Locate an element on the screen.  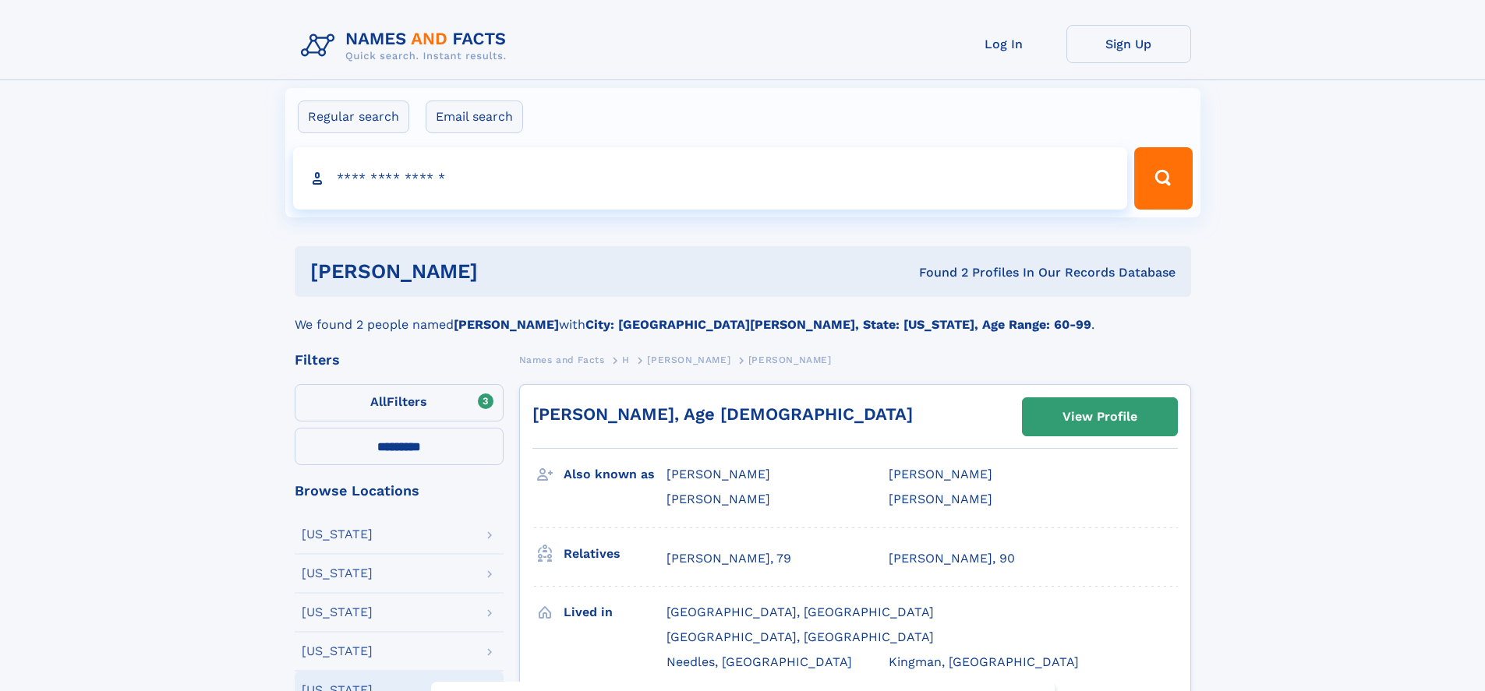
div: We found 2 people named with . is located at coordinates (743, 316).